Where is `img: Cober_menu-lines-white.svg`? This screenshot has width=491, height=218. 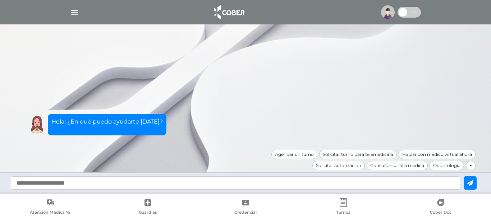
img: Cober_menu-lines-white.svg is located at coordinates (74, 12).